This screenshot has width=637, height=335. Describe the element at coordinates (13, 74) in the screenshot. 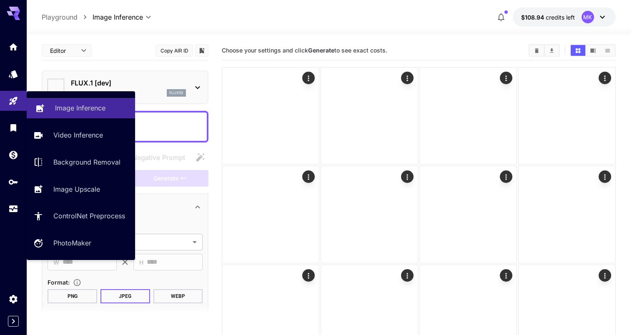

I see `div: Models` at that location.